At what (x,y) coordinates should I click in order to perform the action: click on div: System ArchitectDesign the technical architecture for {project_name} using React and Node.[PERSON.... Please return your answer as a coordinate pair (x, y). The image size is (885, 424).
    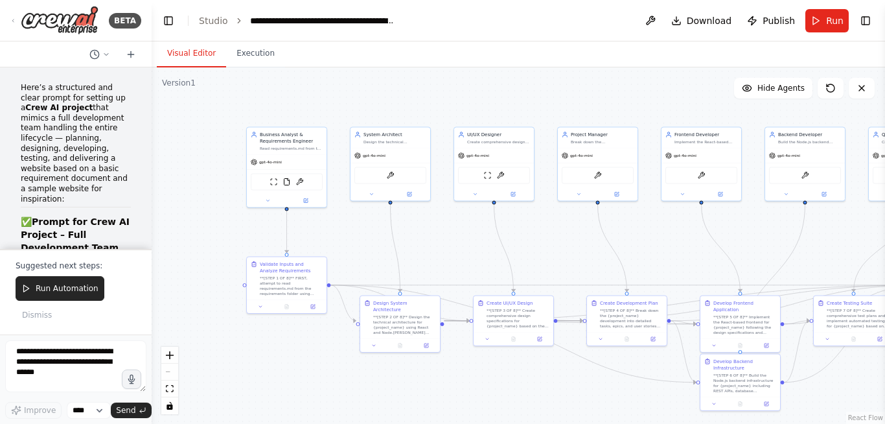
    Looking at the image, I should click on (390, 164).